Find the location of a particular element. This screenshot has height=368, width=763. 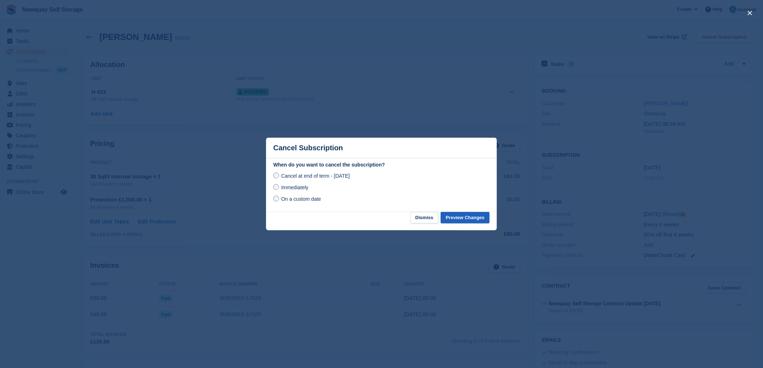

button: close is located at coordinates (750, 13).